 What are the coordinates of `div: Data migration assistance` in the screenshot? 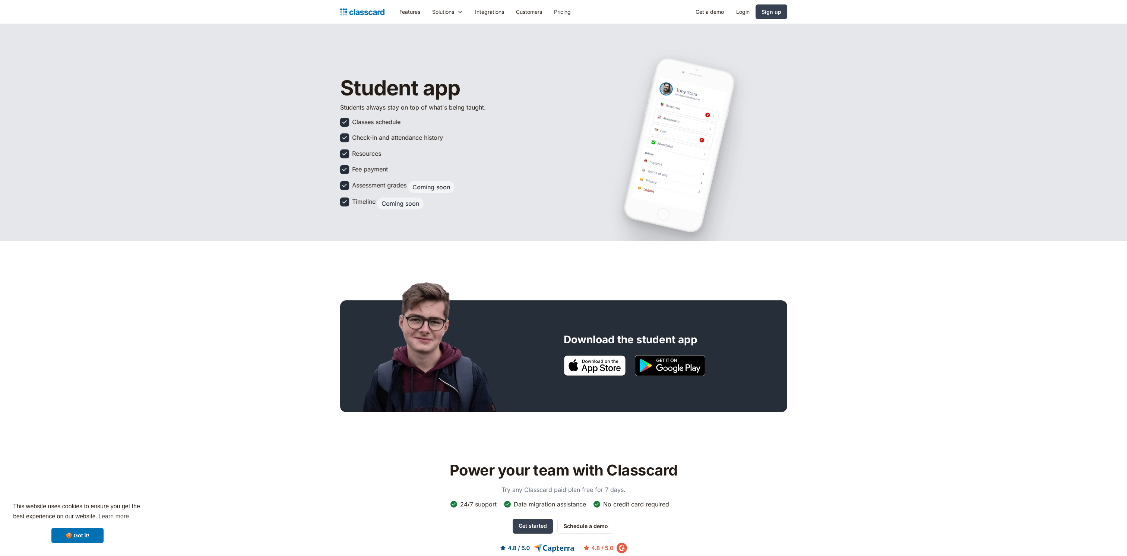 It's located at (550, 504).